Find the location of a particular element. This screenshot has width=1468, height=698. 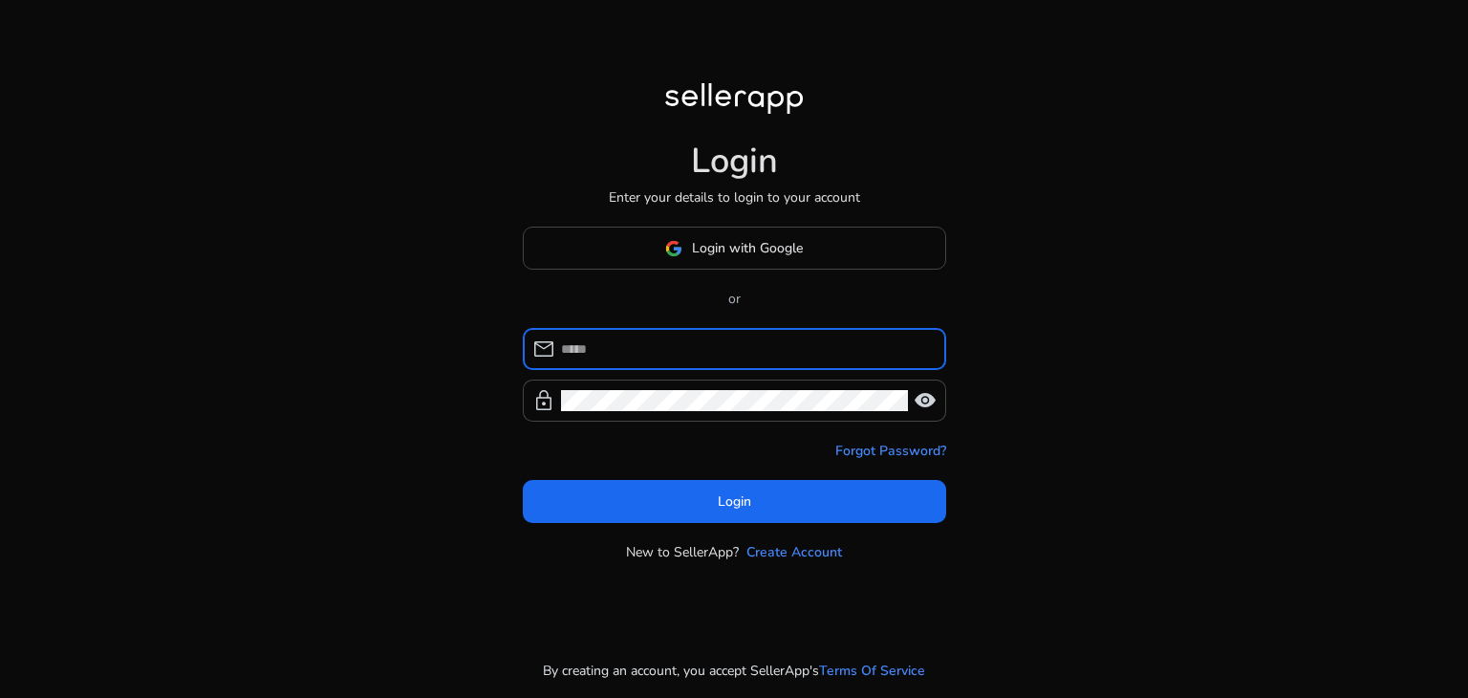

span: visibility is located at coordinates (925, 400).